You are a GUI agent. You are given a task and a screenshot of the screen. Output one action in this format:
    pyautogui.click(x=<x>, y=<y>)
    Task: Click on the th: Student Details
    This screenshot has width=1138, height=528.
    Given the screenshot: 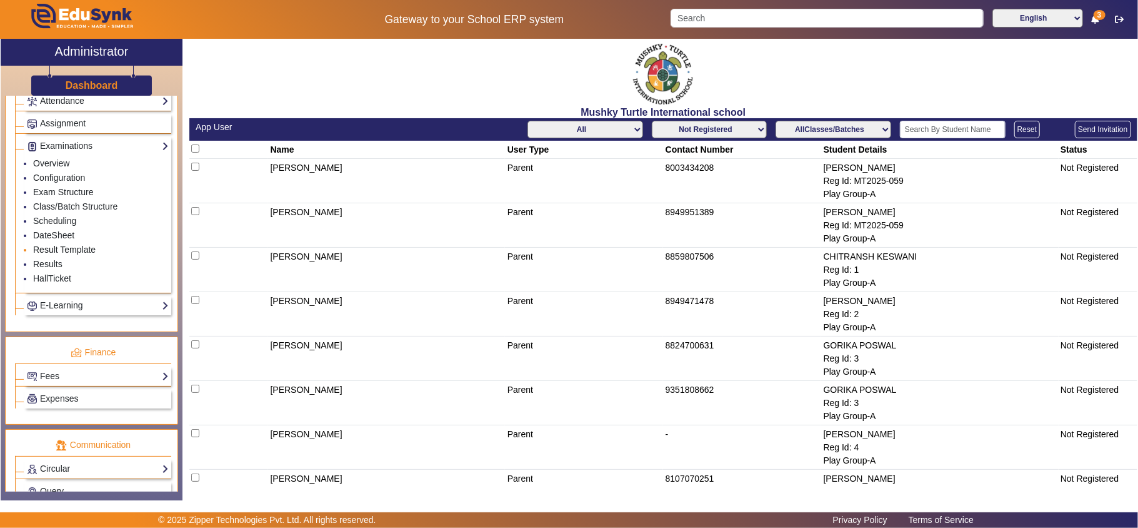 What is the action you would take?
    pyautogui.click(x=939, y=149)
    